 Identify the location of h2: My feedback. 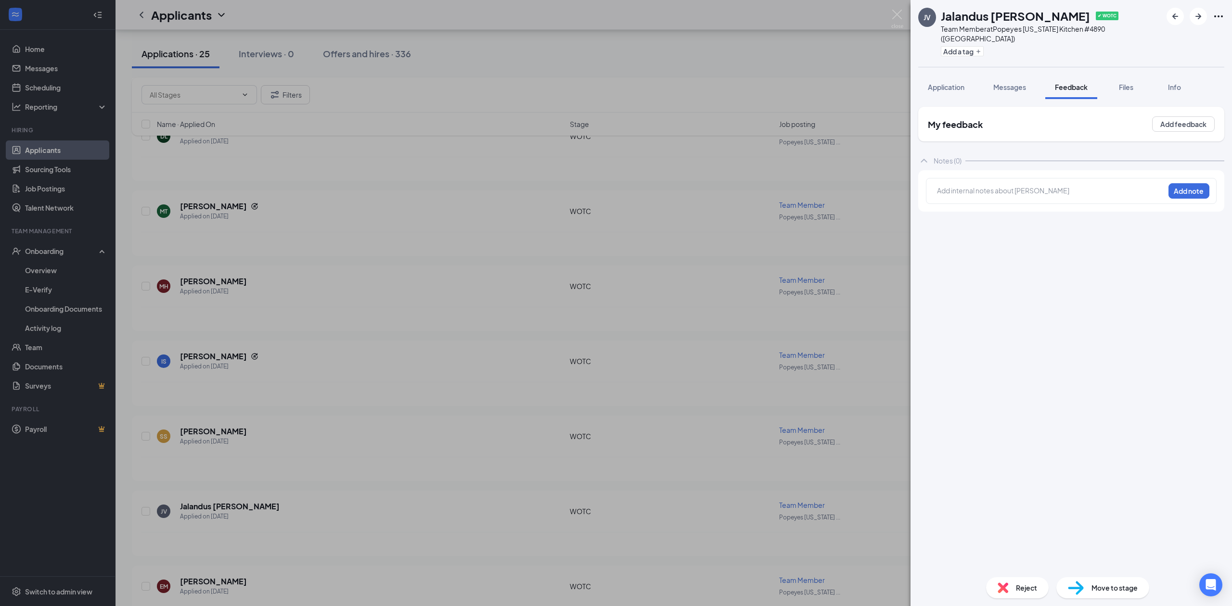
(955, 124).